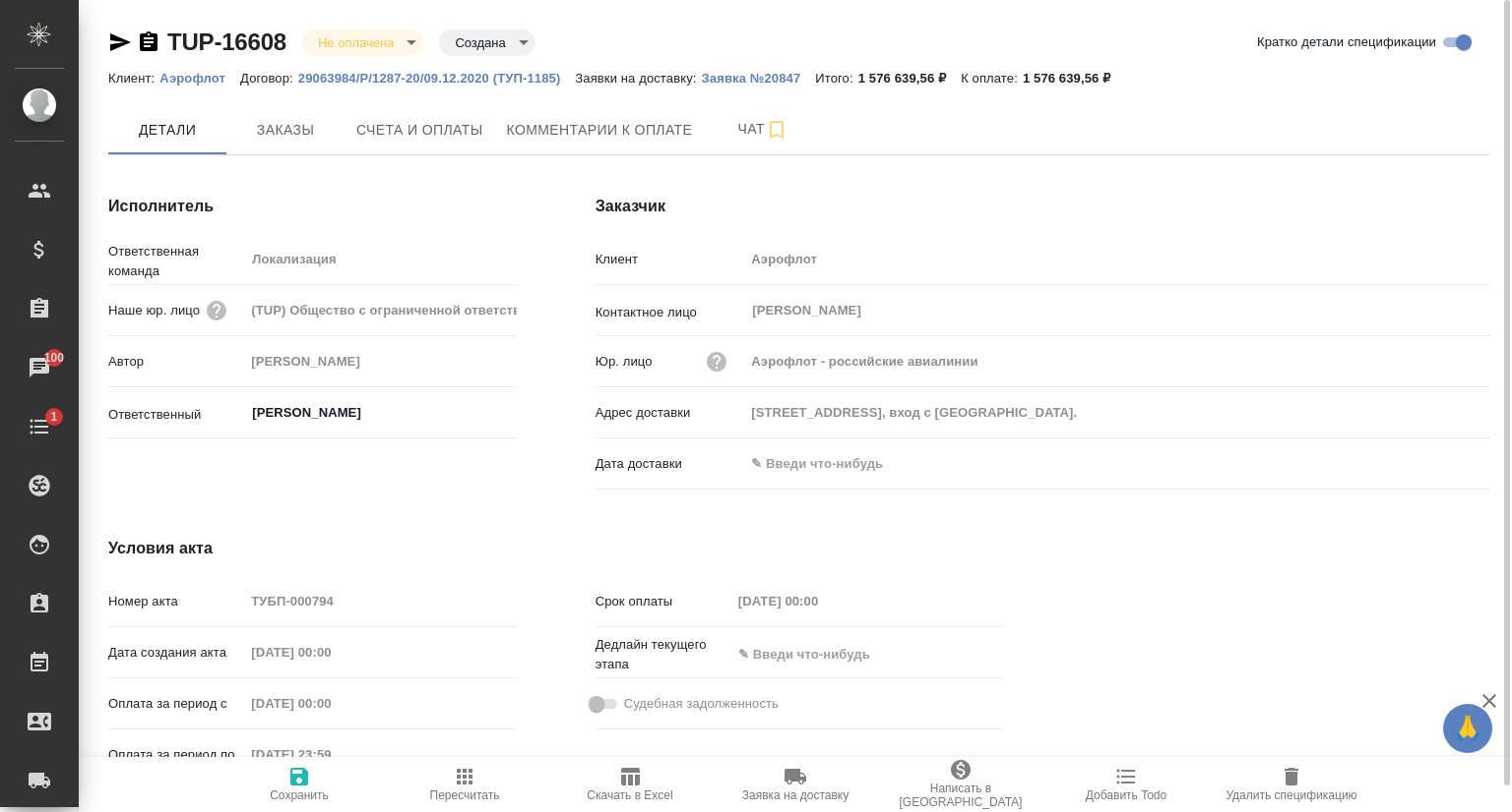 The image size is (1512, 812). What do you see at coordinates (200, 78) in the screenshot?
I see `p: Аэрофлот` at bounding box center [200, 78].